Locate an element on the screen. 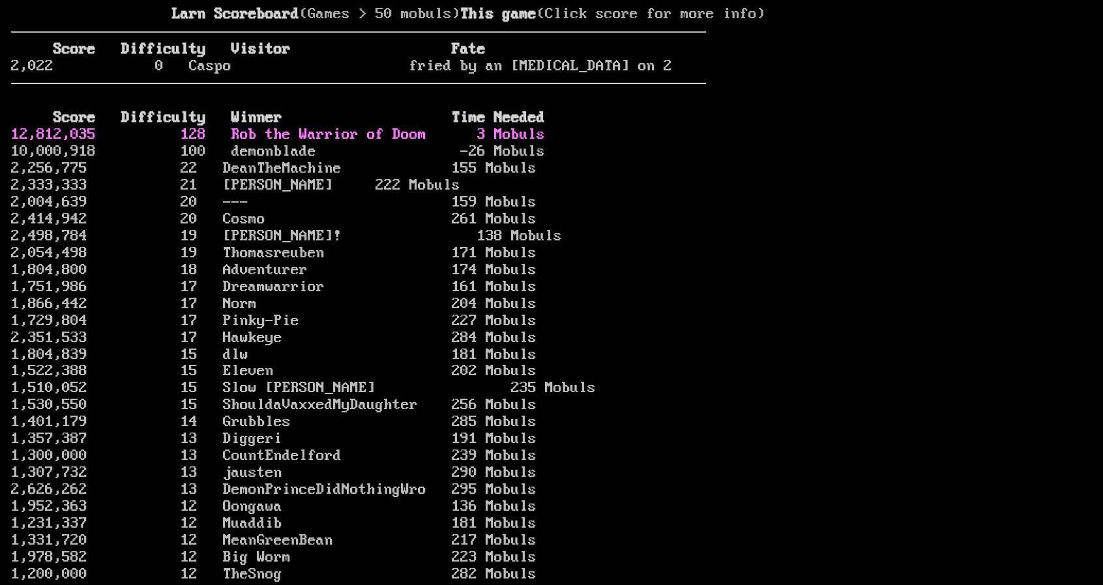 The image size is (1103, 585). larn: (Games > 50 mobuls) (Click score for more info) Click on a score for more information ---- Reload... is located at coordinates (358, 281).